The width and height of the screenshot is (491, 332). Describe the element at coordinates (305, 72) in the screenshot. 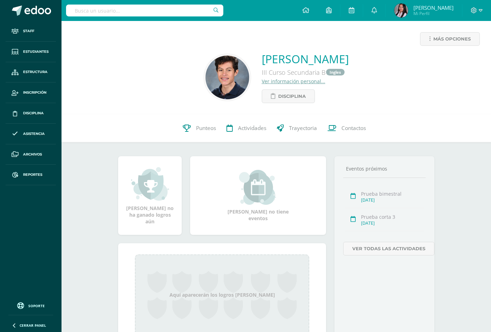

I see `div: III Curso Secundaria B` at that location.